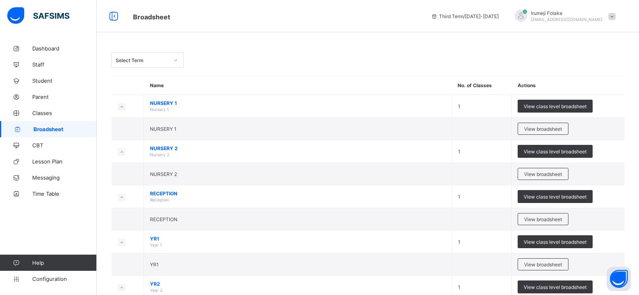 This screenshot has height=295, width=639. Describe the element at coordinates (160, 200) in the screenshot. I see `span: Reception` at that location.